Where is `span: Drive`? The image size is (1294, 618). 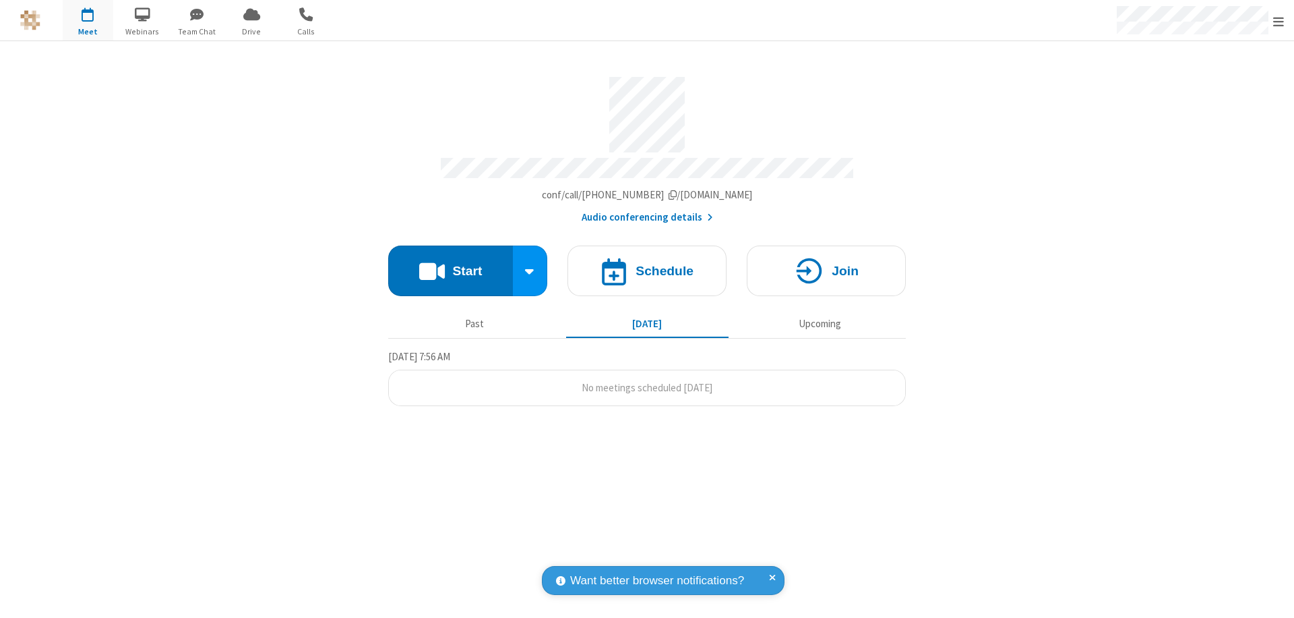 span: Drive is located at coordinates (251, 32).